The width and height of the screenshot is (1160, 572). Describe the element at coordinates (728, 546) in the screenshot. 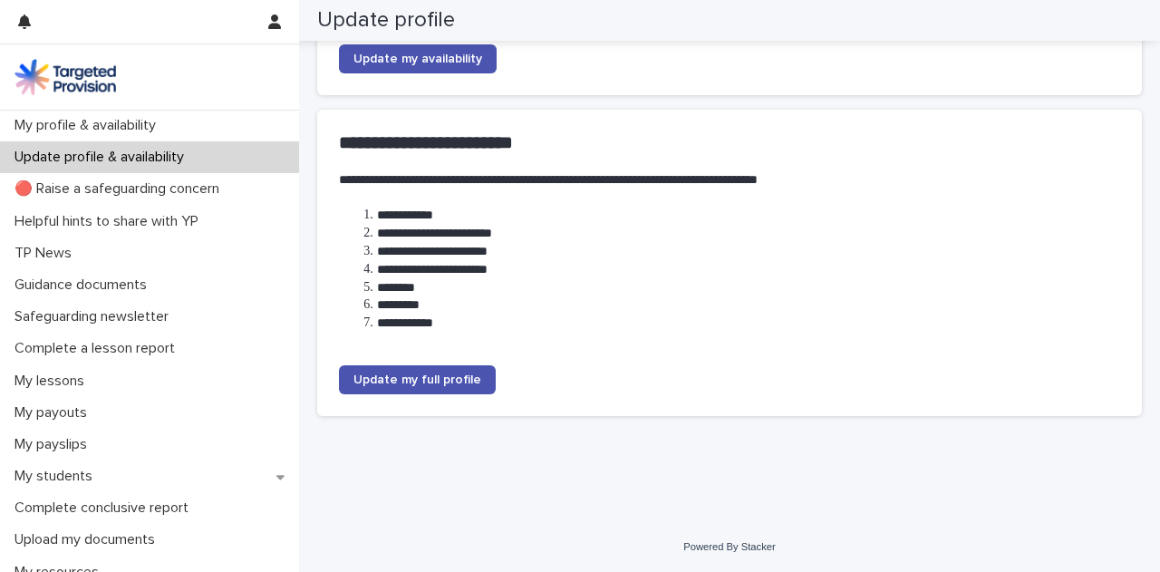

I see `a: Powered By Stacker` at that location.